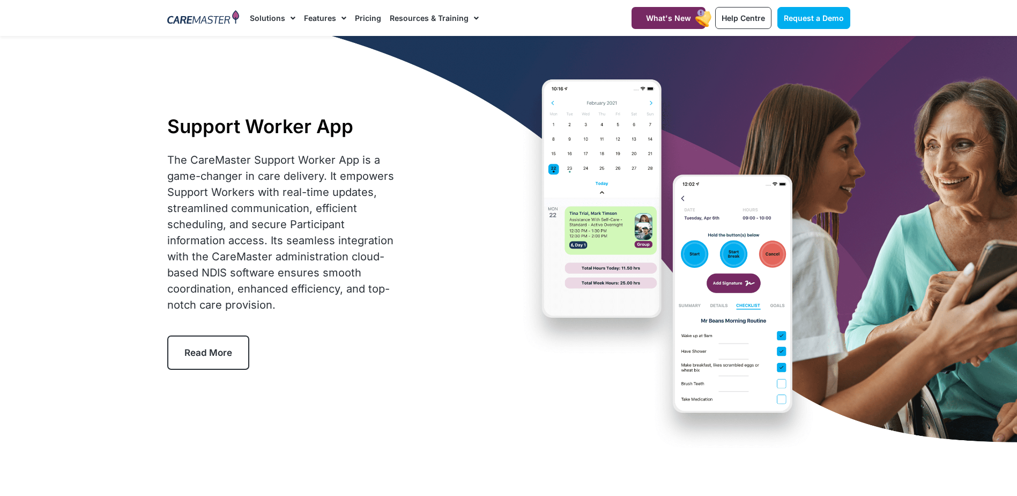  Describe the element at coordinates (208, 352) in the screenshot. I see `span: Read More` at that location.